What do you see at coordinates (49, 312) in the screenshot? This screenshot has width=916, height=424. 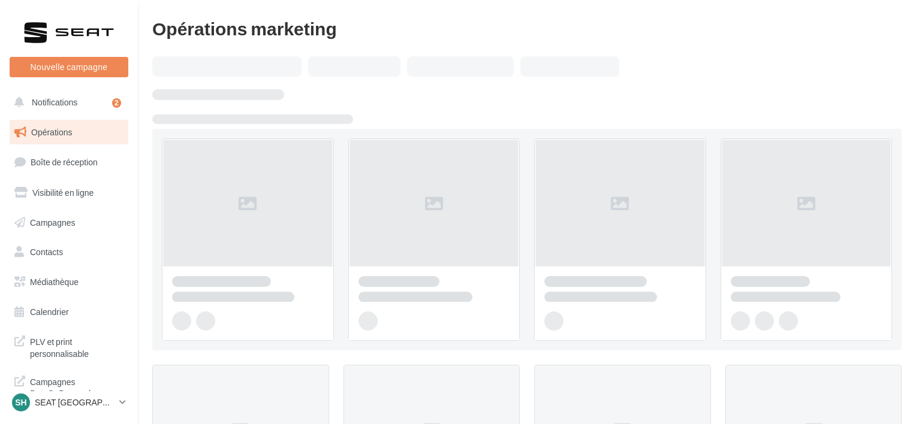 I see `span: Calendrier` at bounding box center [49, 312].